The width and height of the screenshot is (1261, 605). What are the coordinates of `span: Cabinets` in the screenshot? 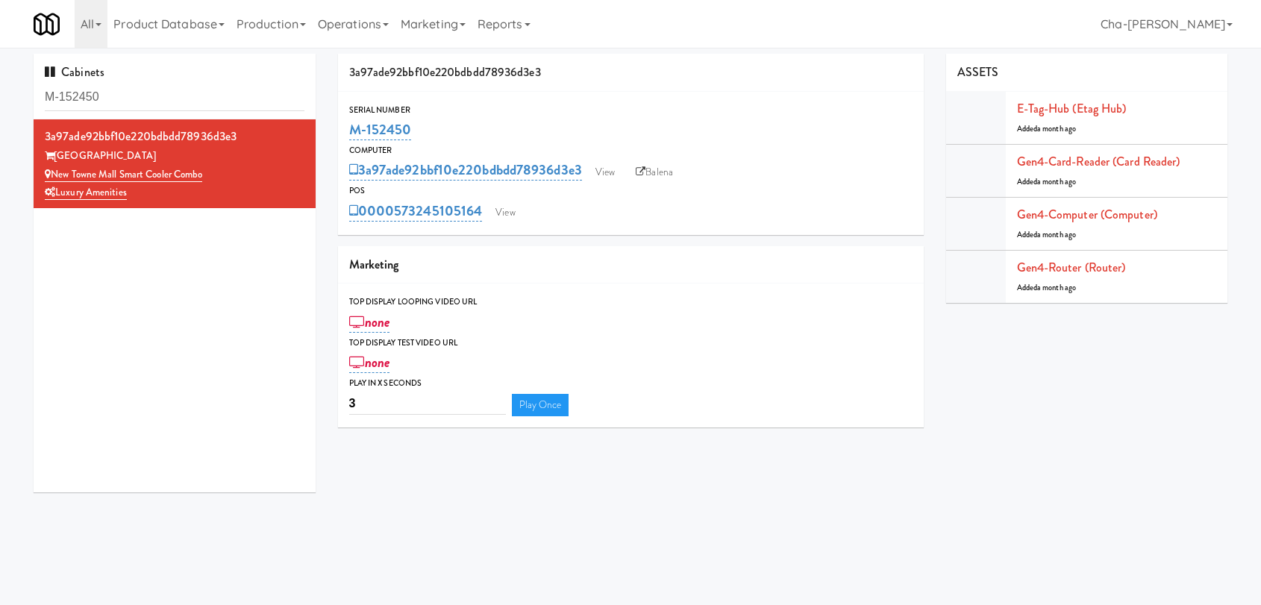 It's located at (75, 72).